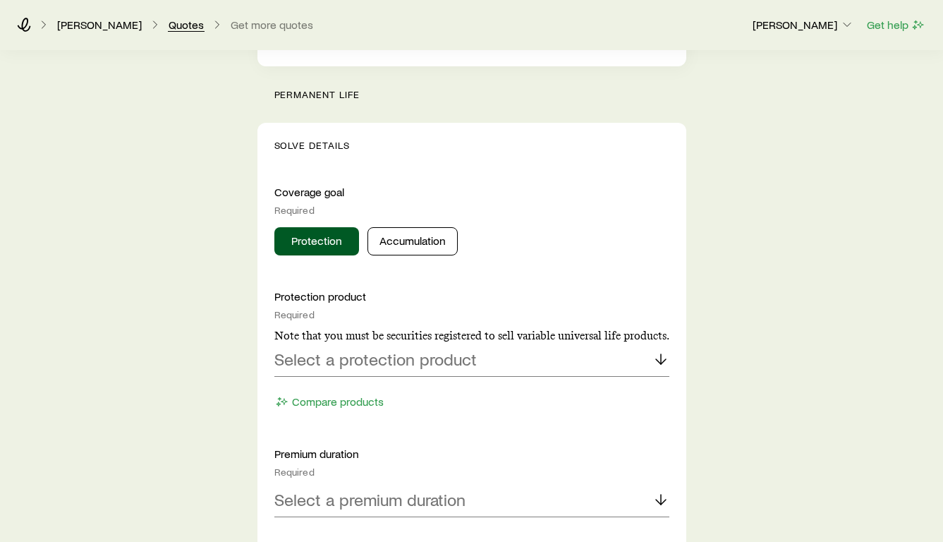  What do you see at coordinates (472, 192) in the screenshot?
I see `p: Coverage goal` at bounding box center [472, 192].